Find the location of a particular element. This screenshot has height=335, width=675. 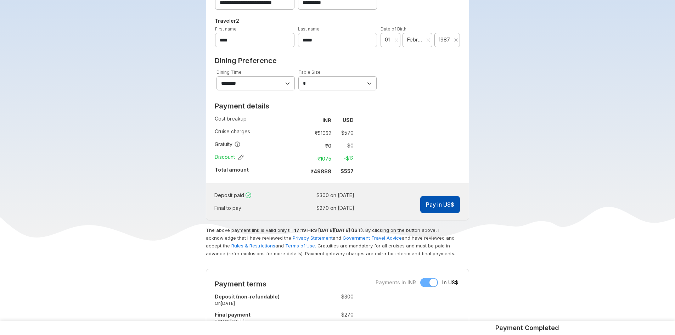

strong: Total amount is located at coordinates (232, 169).